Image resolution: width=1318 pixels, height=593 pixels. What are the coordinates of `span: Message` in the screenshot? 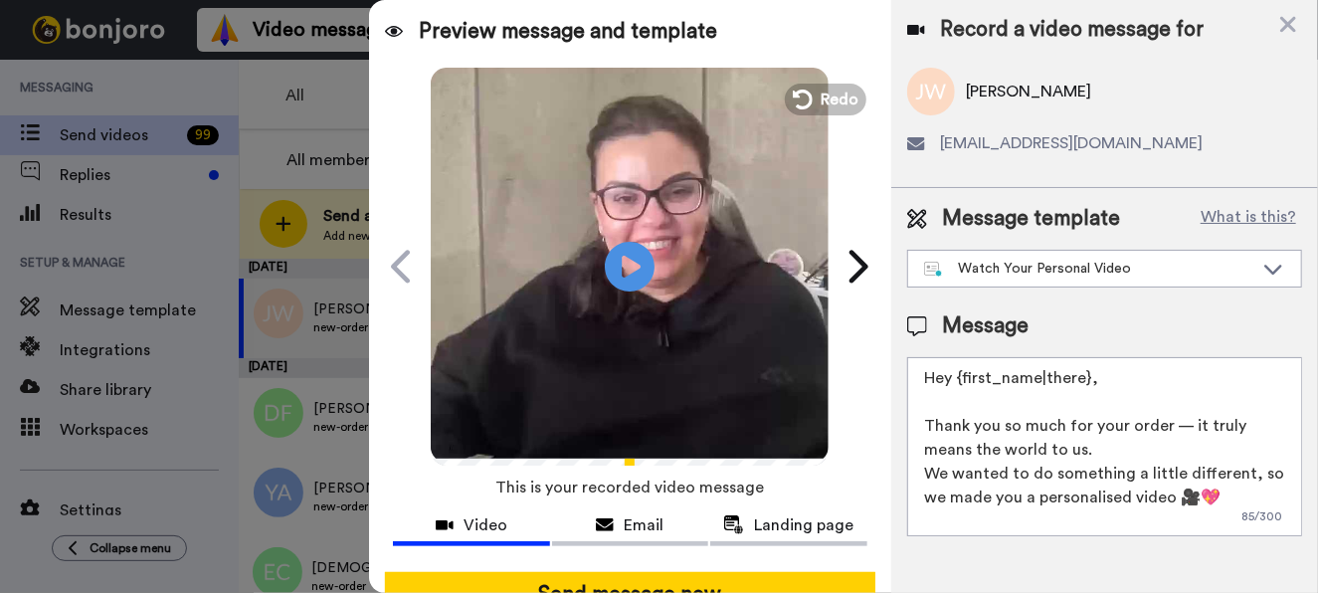 It's located at (986, 326).